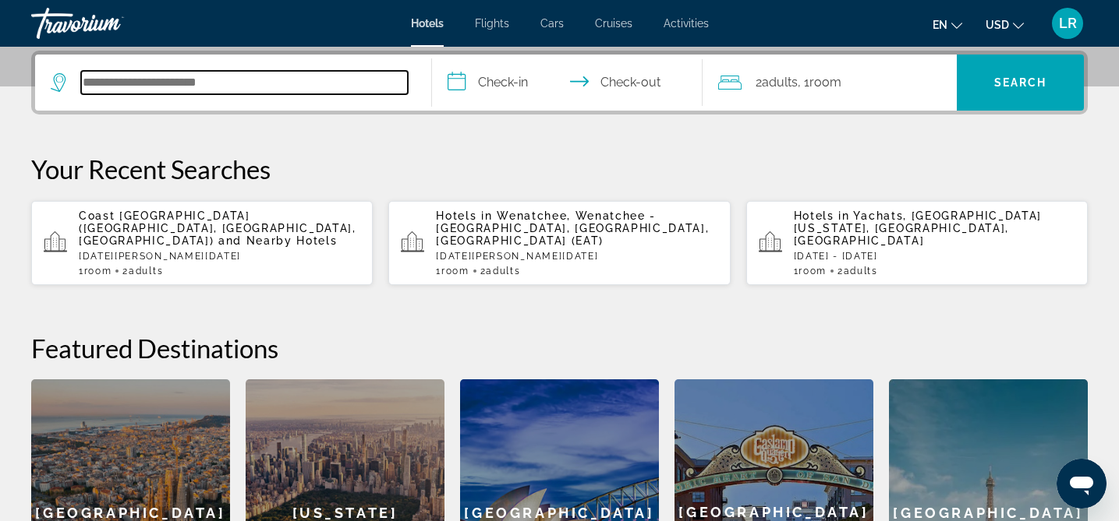 This screenshot has width=1119, height=521. I want to click on button: Travelers: 2 adults, 0 children, so click(829, 83).